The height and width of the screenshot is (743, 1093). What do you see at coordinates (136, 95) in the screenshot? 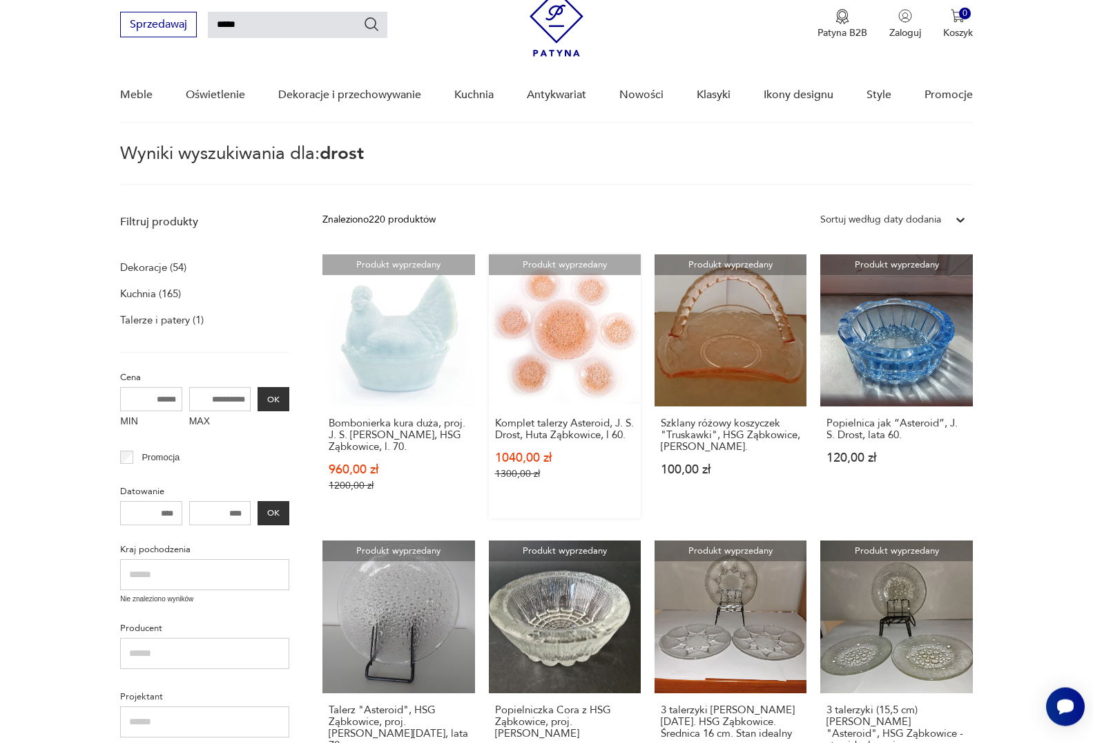
I see `a: Meble` at bounding box center [136, 95].